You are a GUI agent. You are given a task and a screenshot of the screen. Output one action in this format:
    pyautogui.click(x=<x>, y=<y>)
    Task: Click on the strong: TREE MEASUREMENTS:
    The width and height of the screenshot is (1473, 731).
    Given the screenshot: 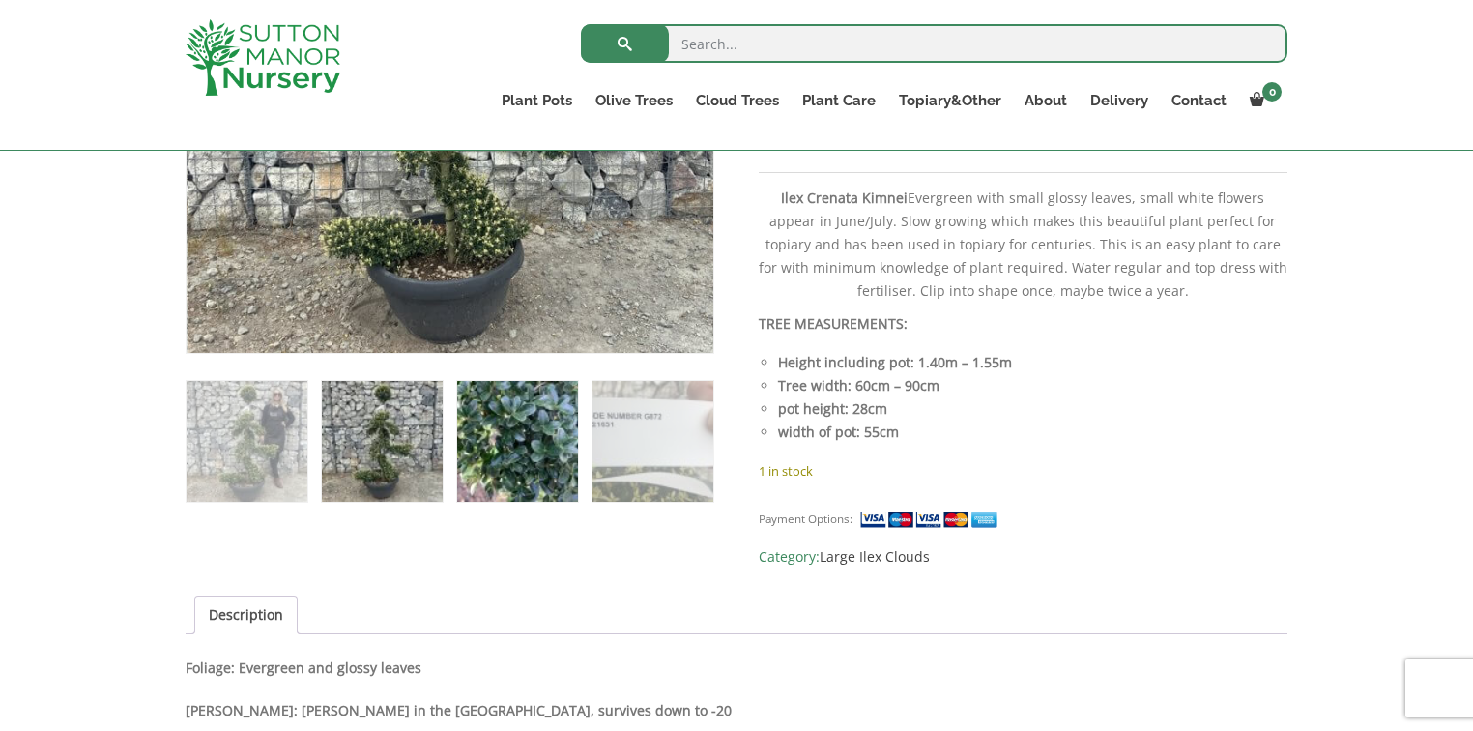 What is the action you would take?
    pyautogui.click(x=833, y=323)
    